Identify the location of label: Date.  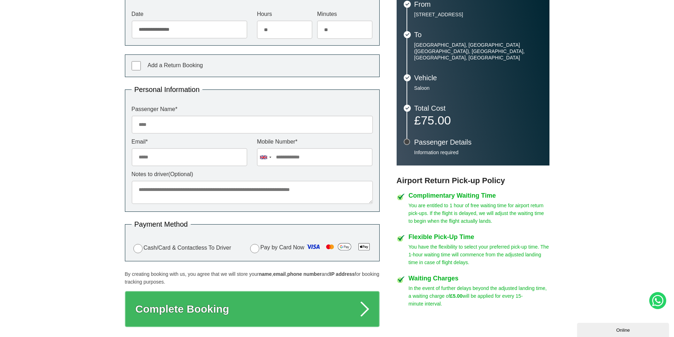
(189, 14).